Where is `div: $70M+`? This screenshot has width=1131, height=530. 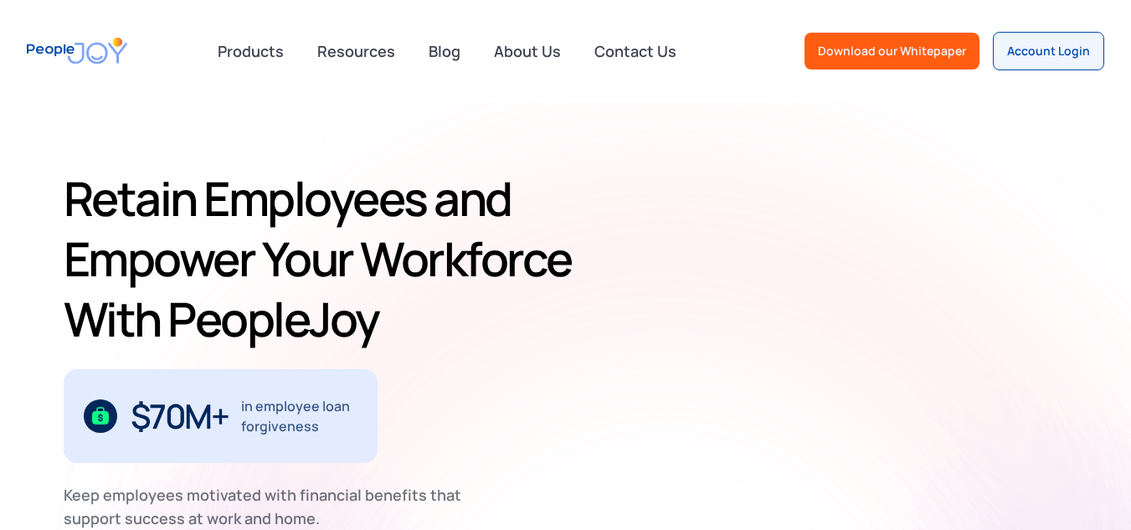 div: $70M+ is located at coordinates (179, 416).